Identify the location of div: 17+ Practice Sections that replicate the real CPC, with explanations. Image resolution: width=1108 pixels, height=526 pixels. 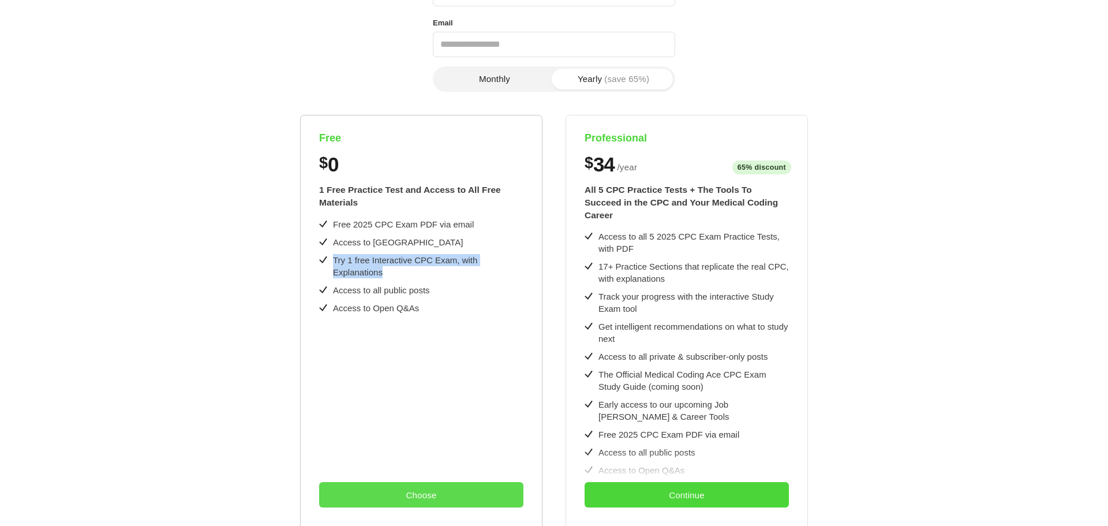
(694, 272).